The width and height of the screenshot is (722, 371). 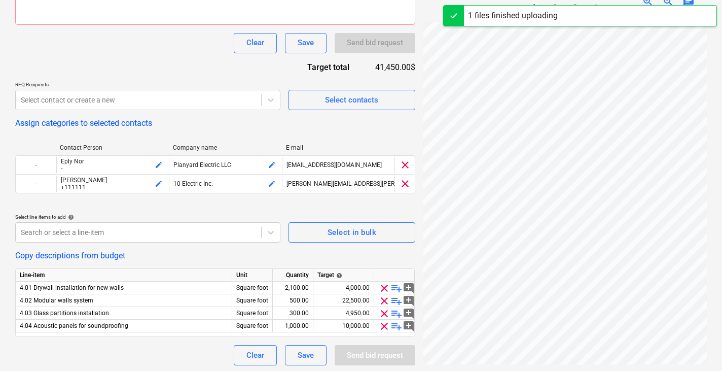 I want to click on div: Target total, so click(x=324, y=67).